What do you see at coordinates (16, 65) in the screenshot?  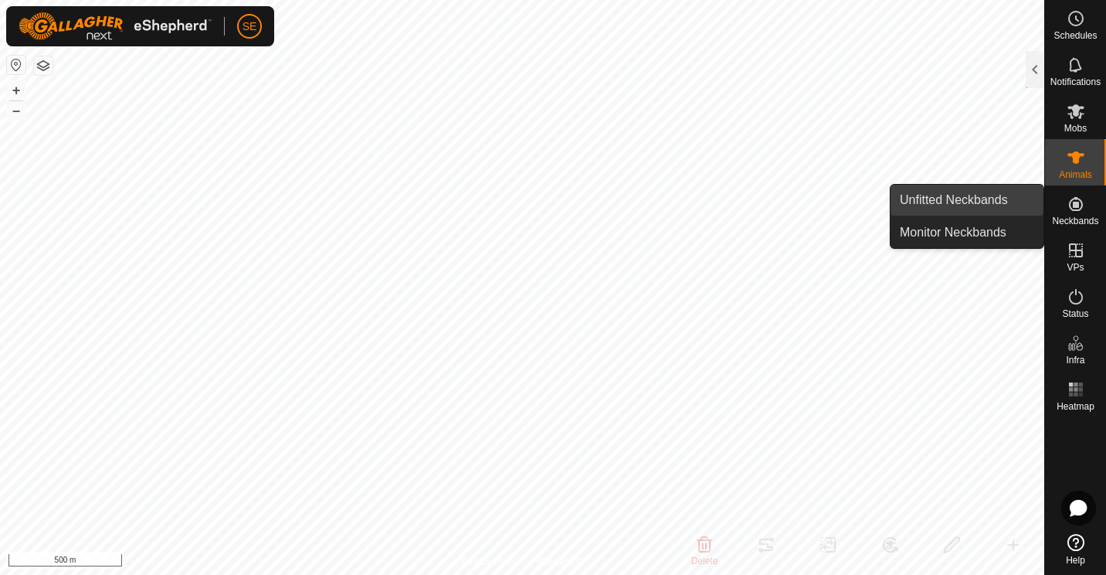 I see `button: Reset Map` at bounding box center [16, 65].